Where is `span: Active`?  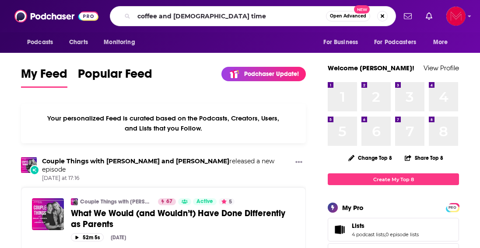 span: Active is located at coordinates (205, 202).